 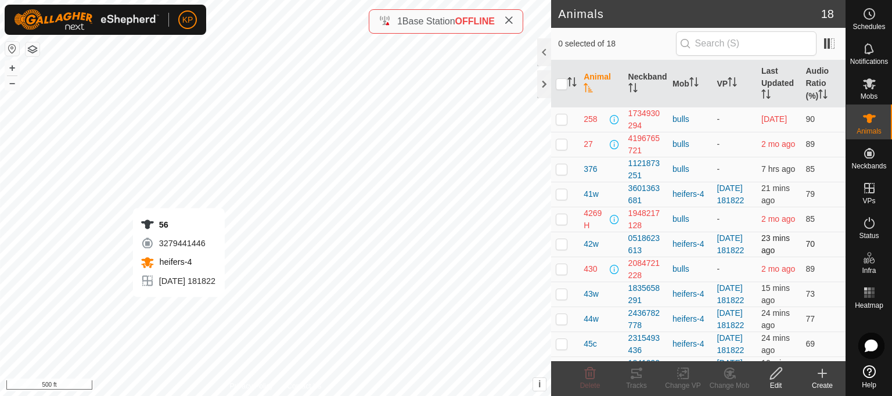 What do you see at coordinates (689, 14) in the screenshot?
I see `h2: Animals` at bounding box center [689, 14].